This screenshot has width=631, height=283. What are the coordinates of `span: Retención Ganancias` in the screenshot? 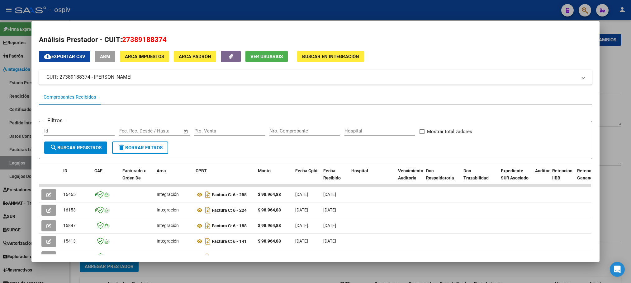 It's located at (588, 174).